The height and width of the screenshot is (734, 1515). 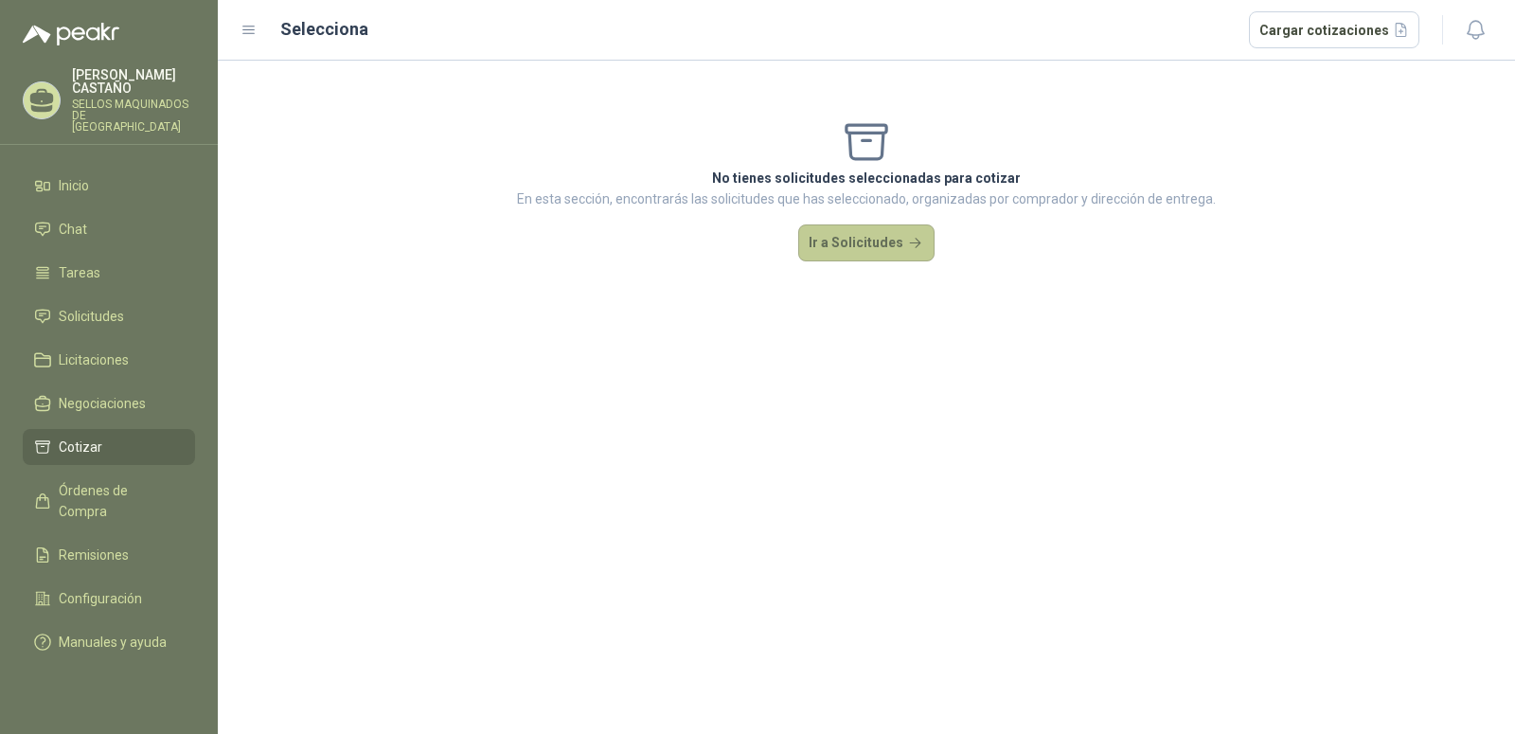 What do you see at coordinates (80, 447) in the screenshot?
I see `span: Cotizar` at bounding box center [80, 447].